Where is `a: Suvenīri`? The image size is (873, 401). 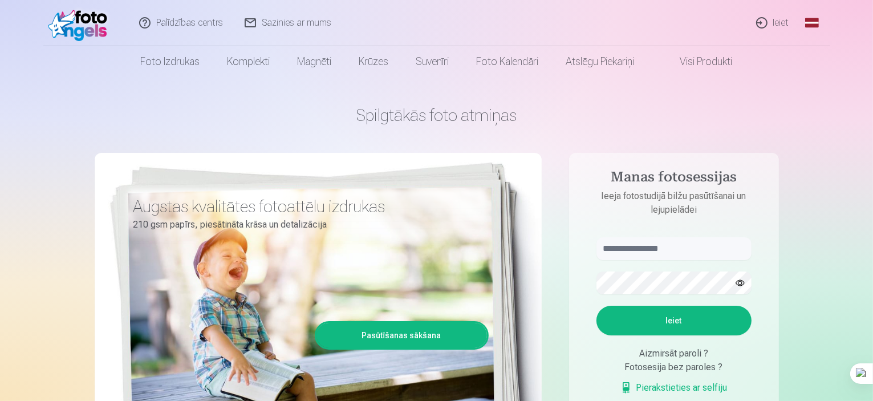 a: Suvenīri is located at coordinates (433, 62).